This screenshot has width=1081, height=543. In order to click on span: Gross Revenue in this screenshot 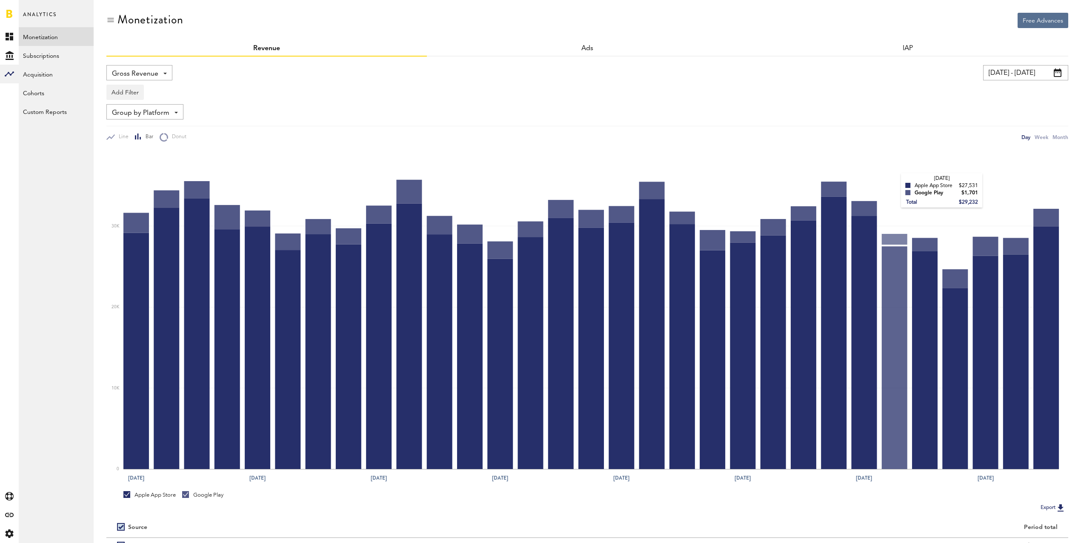, I will do `click(135, 74)`.